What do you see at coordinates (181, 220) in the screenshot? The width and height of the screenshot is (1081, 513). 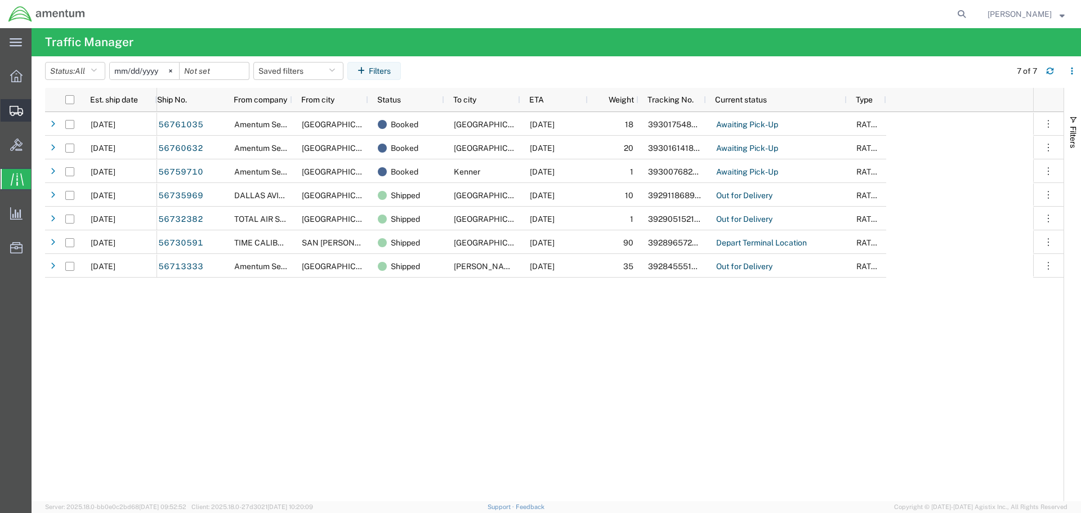 I see `a: 56732382` at bounding box center [181, 220].